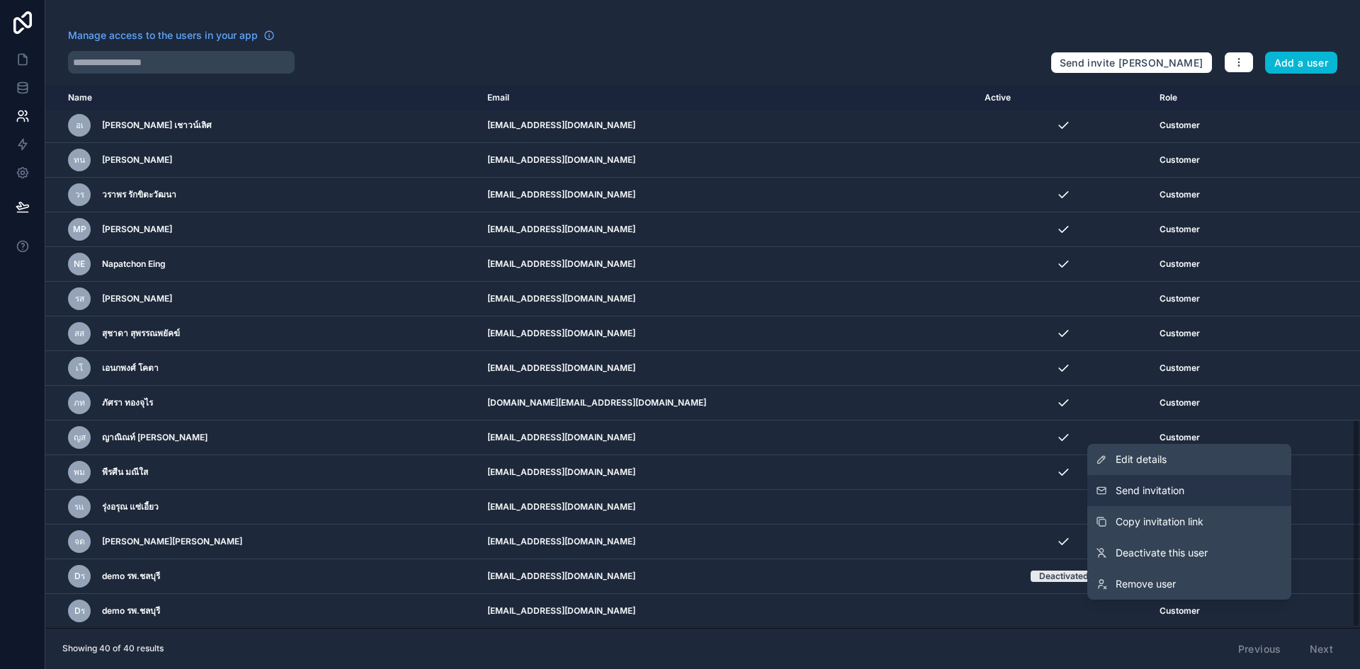  I want to click on span: MP, so click(79, 230).